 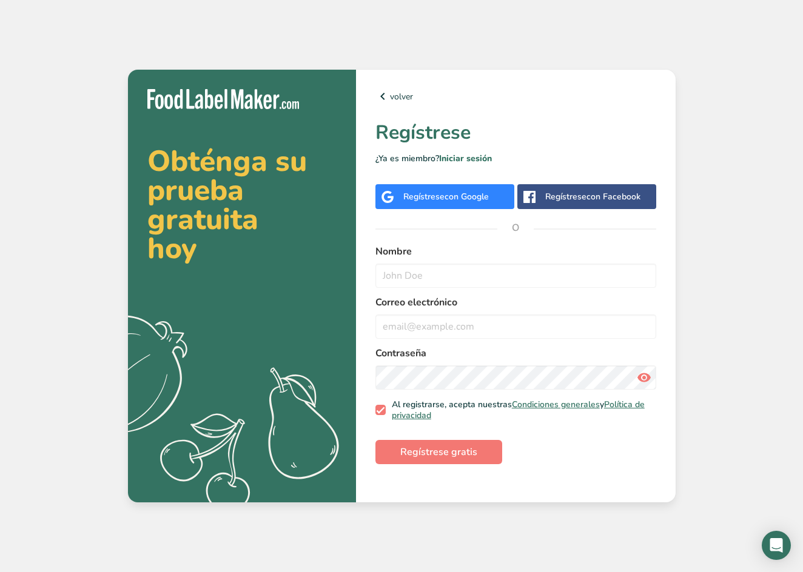 I want to click on span: con Google, so click(x=466, y=196).